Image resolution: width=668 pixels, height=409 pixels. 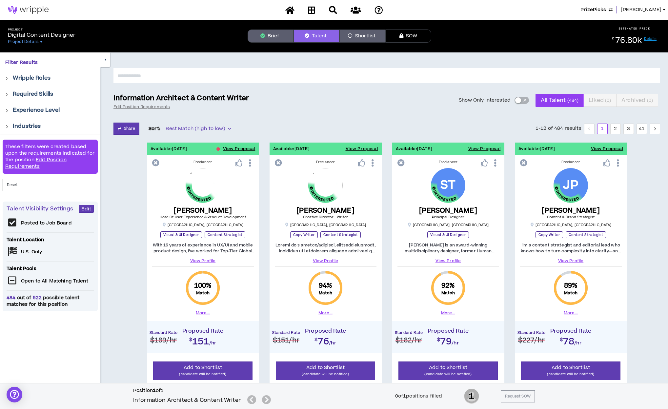 I want to click on button: Reset, so click(x=12, y=185).